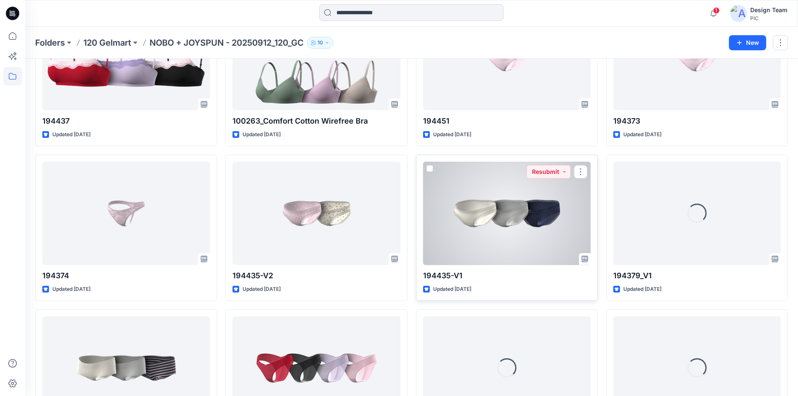 The height and width of the screenshot is (396, 798). I want to click on p: 194435-V1, so click(507, 276).